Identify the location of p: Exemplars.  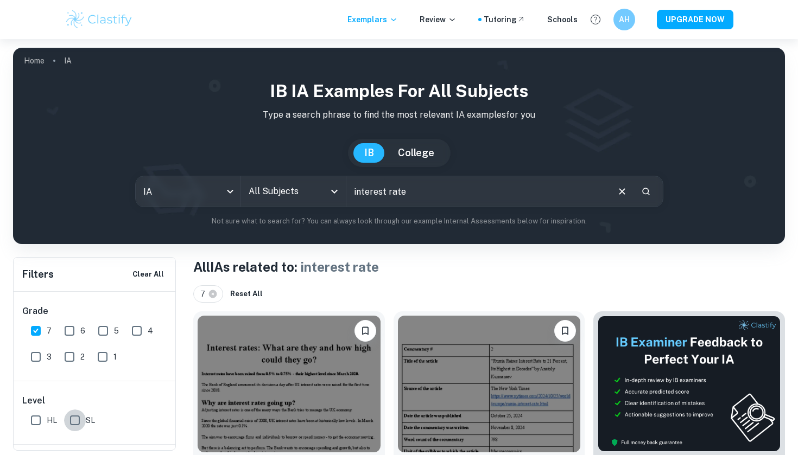
(372, 20).